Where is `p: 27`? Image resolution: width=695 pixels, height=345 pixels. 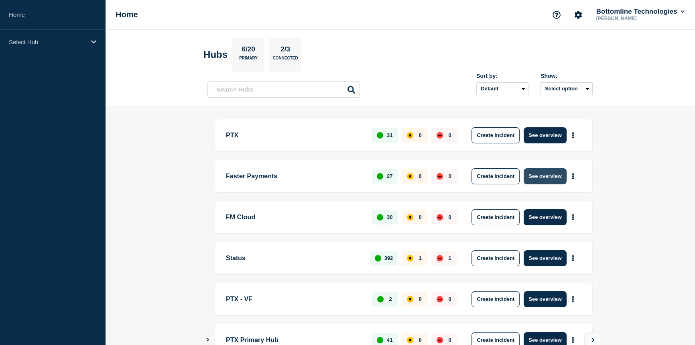
p: 27 is located at coordinates (390, 176).